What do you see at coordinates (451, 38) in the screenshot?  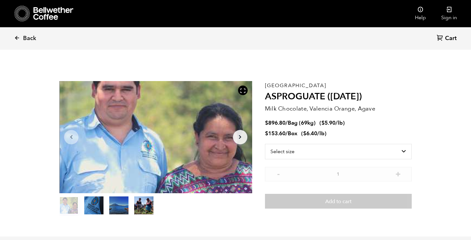 I see `span: Cart` at bounding box center [451, 38].